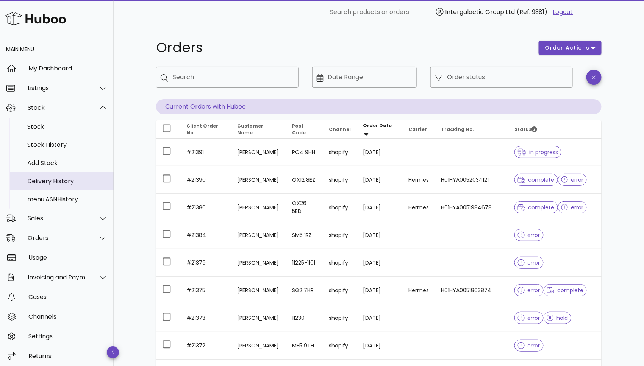 This screenshot has width=644, height=366. I want to click on td: 11225-1101, so click(304, 263).